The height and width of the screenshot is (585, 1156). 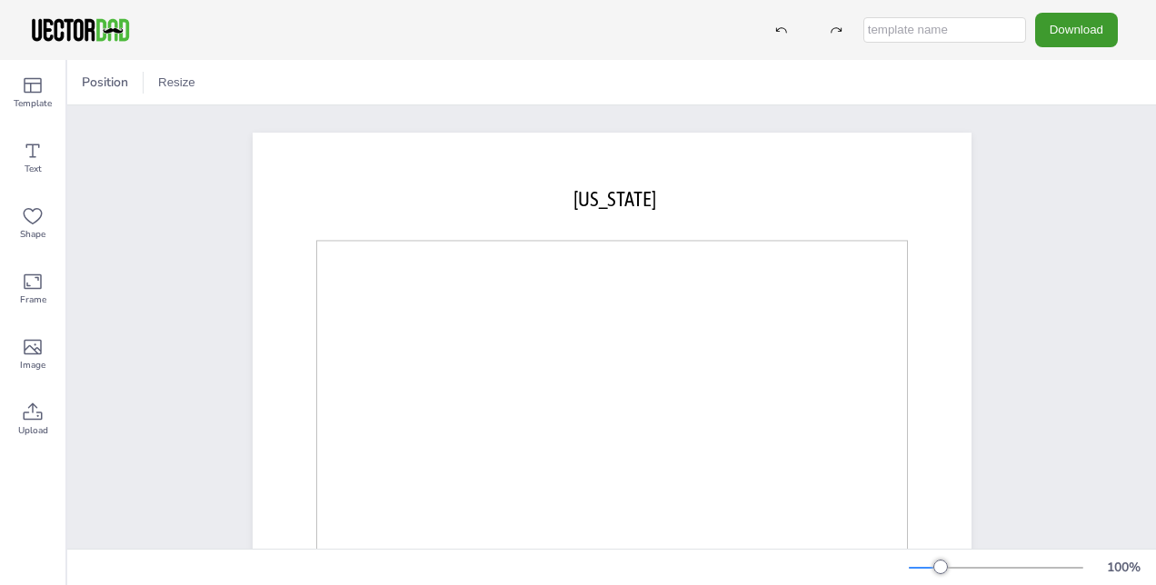 What do you see at coordinates (33, 300) in the screenshot?
I see `span: Frame` at bounding box center [33, 300].